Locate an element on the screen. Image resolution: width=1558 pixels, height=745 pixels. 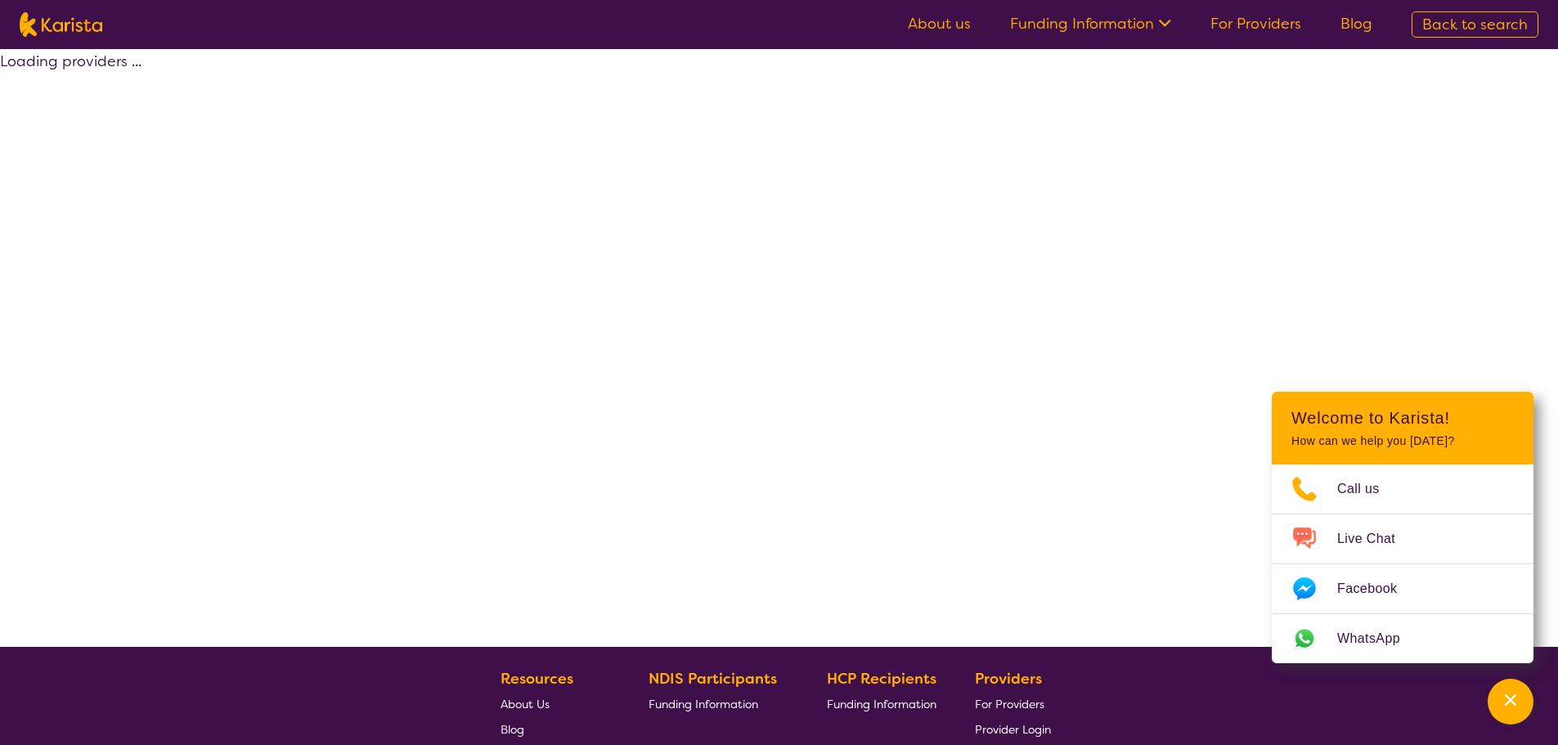
a: About us is located at coordinates (939, 24).